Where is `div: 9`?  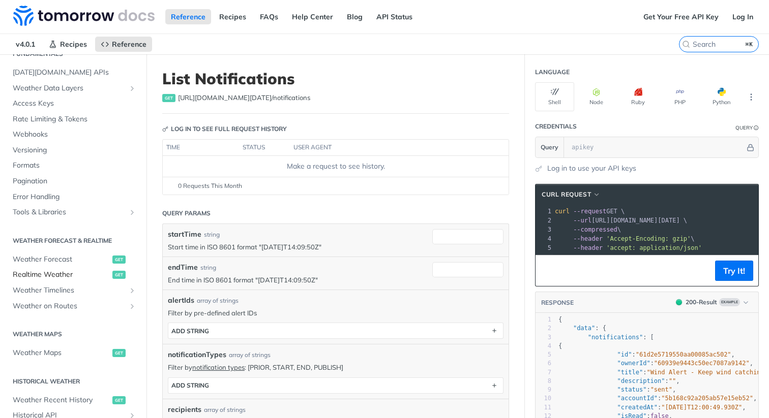 div: 9 is located at coordinates (543, 390).